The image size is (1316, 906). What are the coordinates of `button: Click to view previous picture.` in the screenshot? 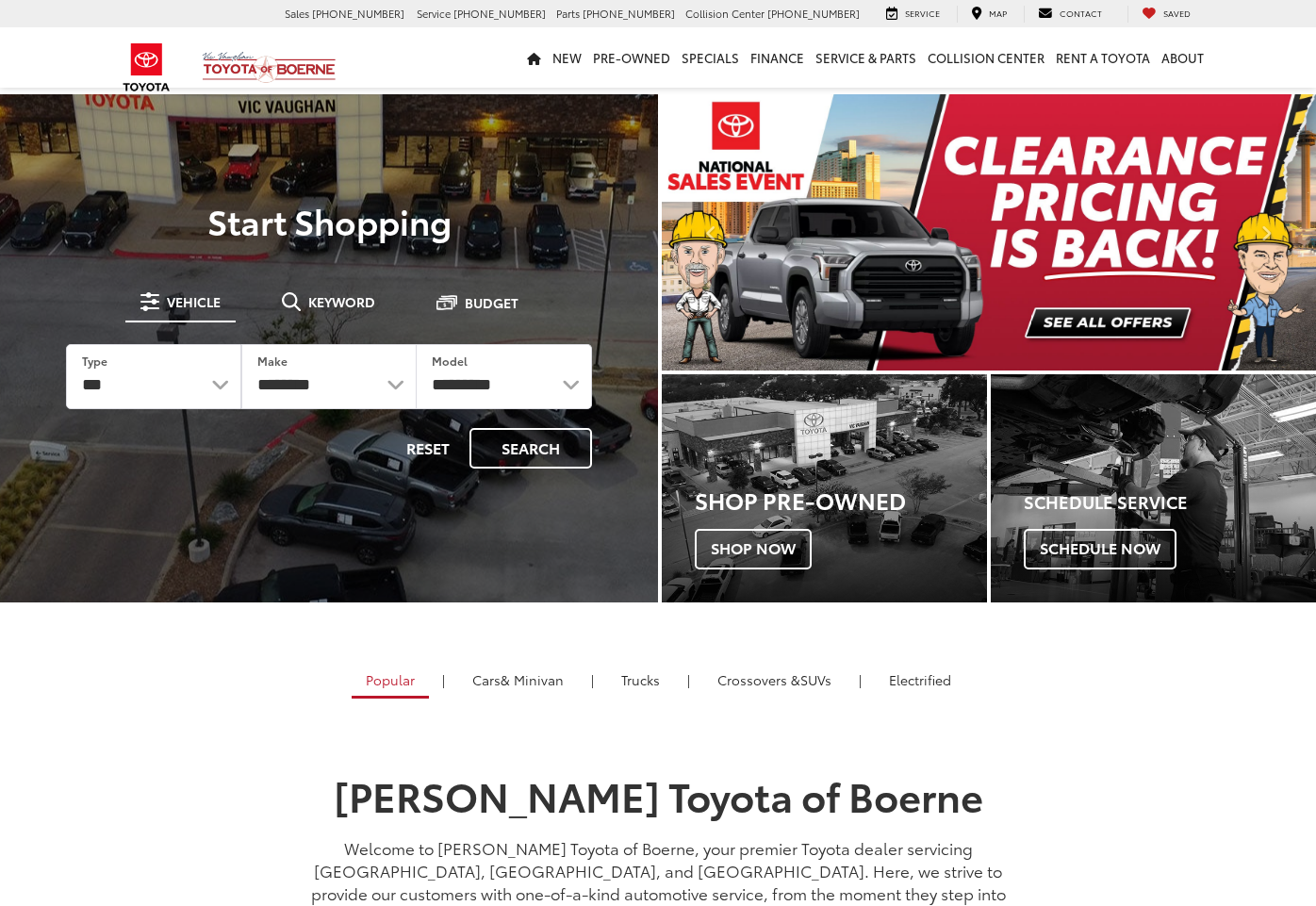 It's located at (711, 232).